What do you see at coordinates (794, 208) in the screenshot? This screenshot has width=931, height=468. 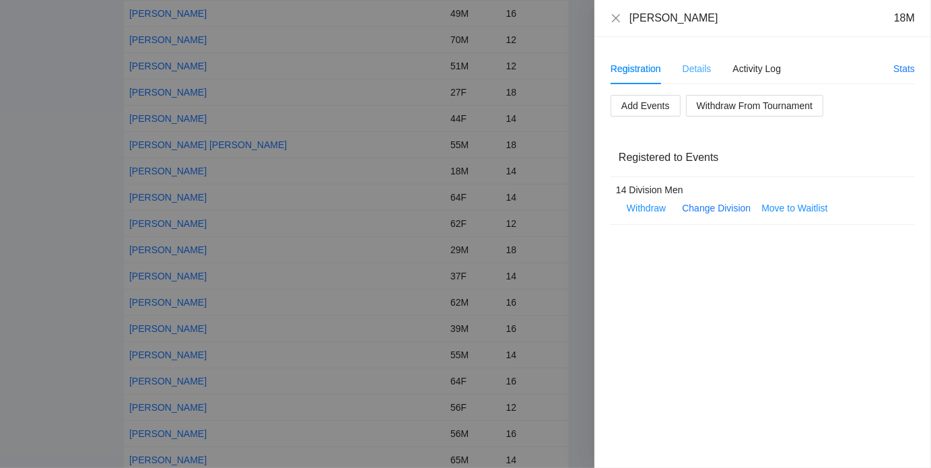 I see `button: Move to Waitlist` at bounding box center [794, 208].